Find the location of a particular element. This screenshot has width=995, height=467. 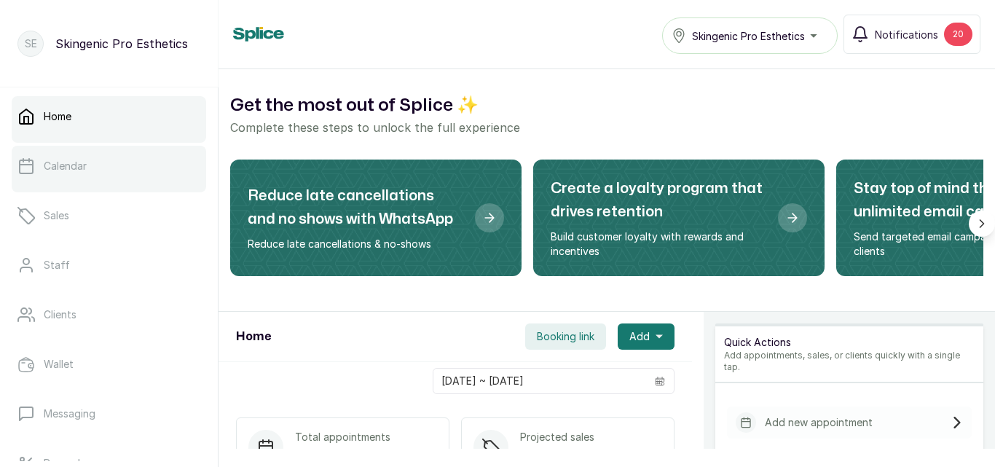

p: Add new appointment is located at coordinates (818, 422).